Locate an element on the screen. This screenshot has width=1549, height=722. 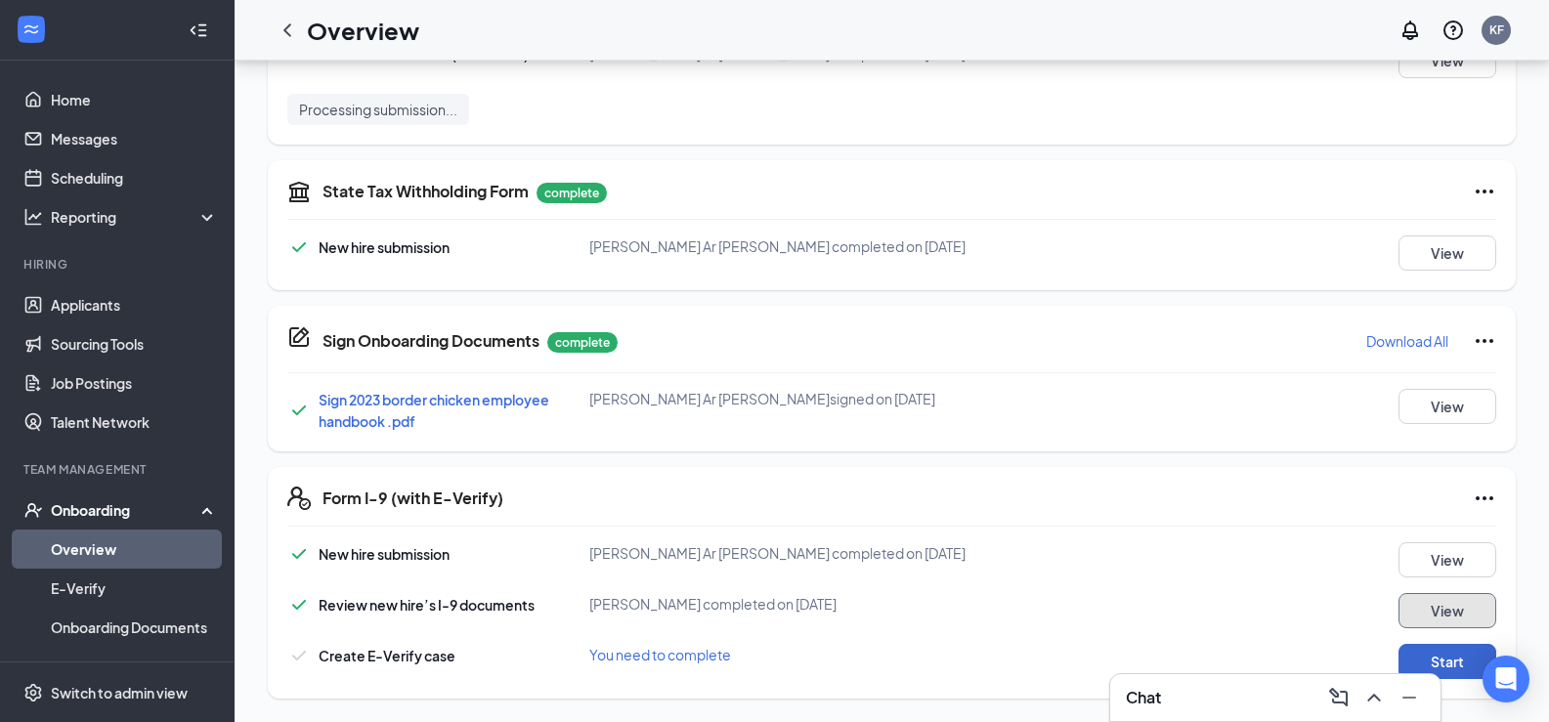
span: Review new hire’s I-9 documents is located at coordinates (426, 605).